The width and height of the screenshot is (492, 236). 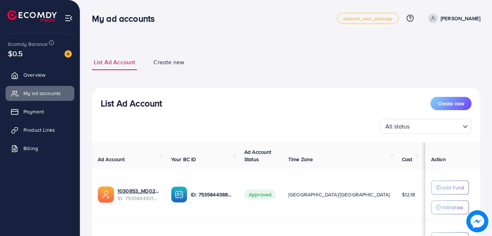 I want to click on img: ic-ads-acc.e4c84228.svg, so click(x=106, y=194).